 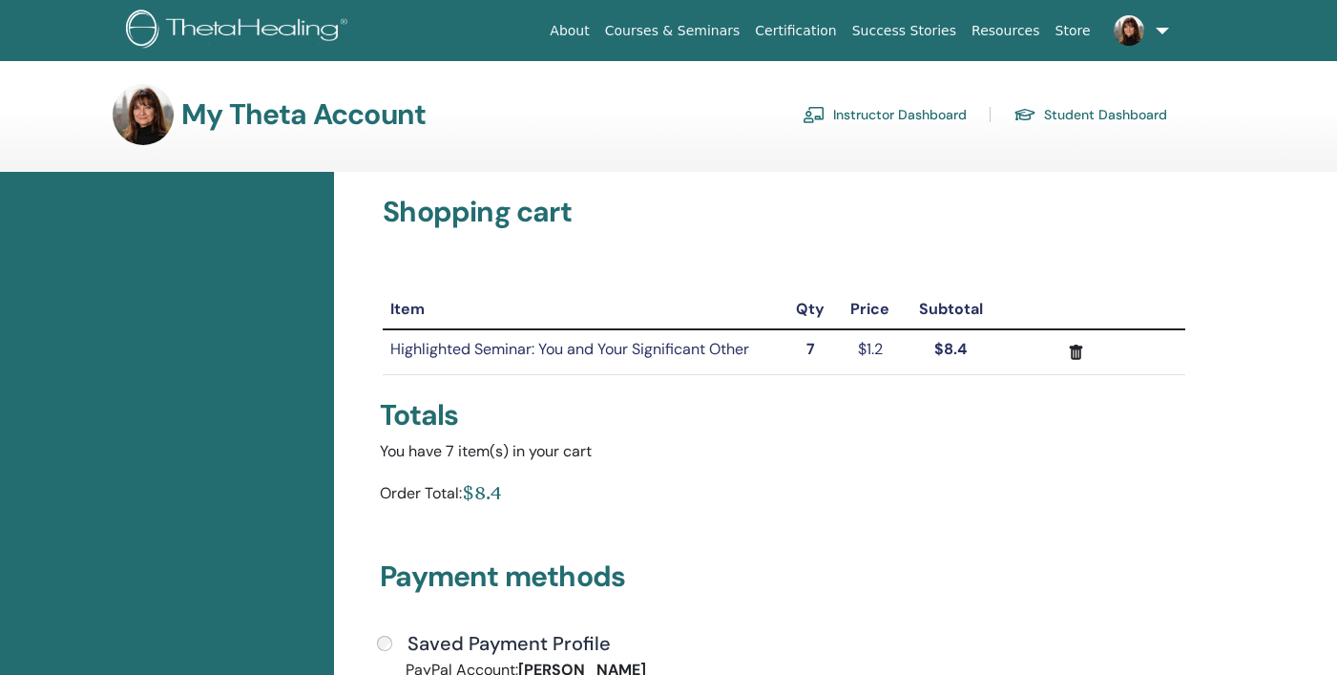 I want to click on h3: Payment methods, so click(x=783, y=580).